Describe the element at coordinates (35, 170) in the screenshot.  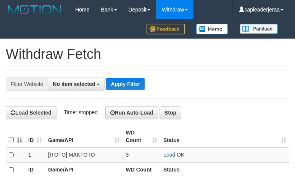
I see `th: ID` at that location.